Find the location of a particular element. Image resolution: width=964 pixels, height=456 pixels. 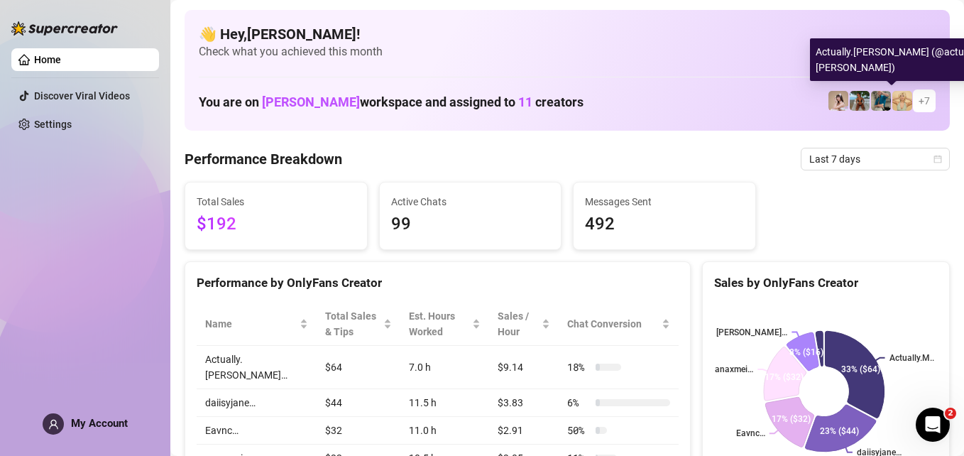

td: $32 is located at coordinates (358, 430).